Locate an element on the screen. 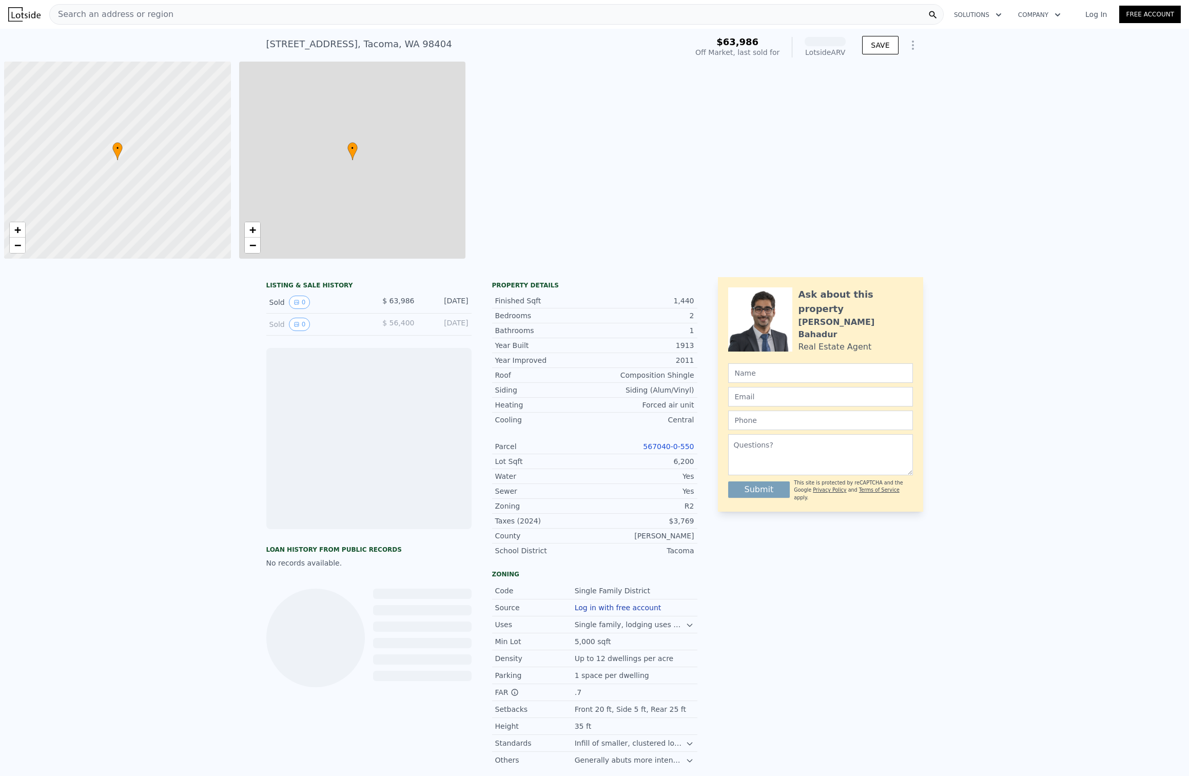  div: Sewer is located at coordinates (545, 491).